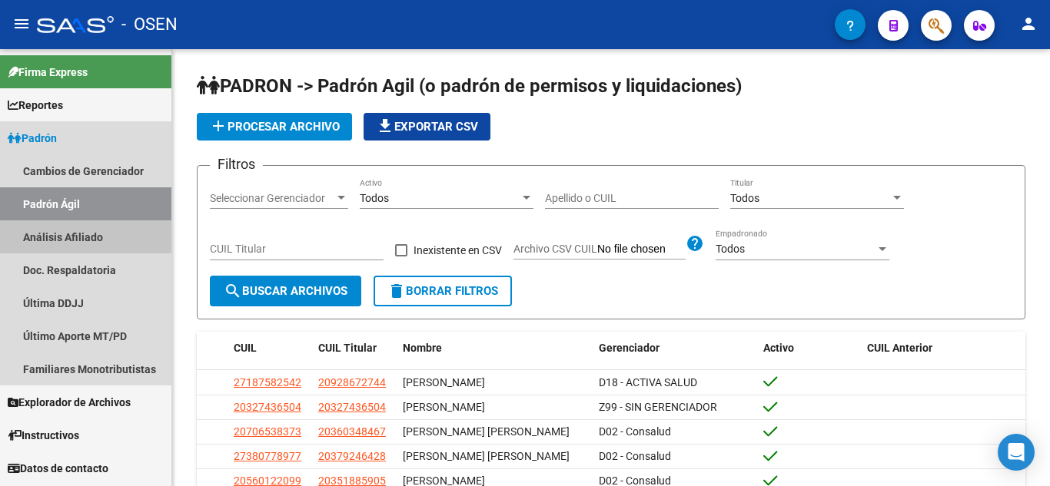  I want to click on datatable-header-cell: CUIL, so click(270, 348).